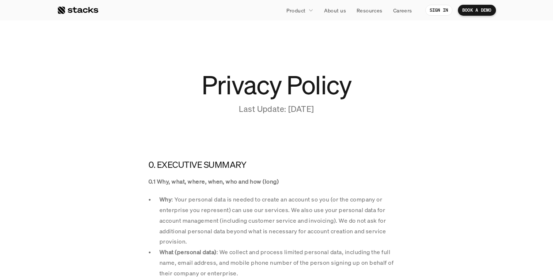 The height and width of the screenshot is (279, 553). What do you see at coordinates (477, 10) in the screenshot?
I see `a: BOOK A DEMO` at bounding box center [477, 10].